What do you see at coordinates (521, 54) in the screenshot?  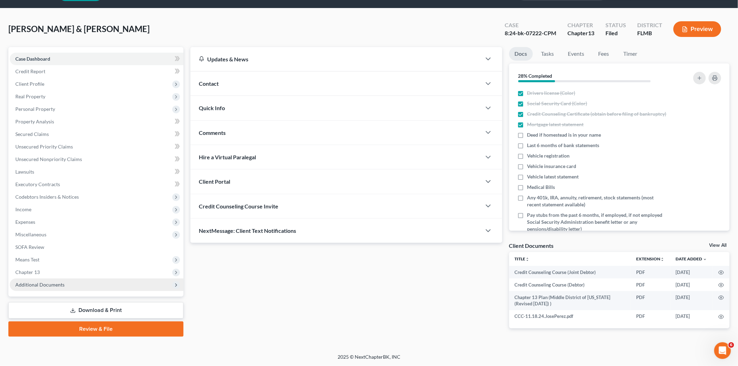 I see `a: Docs` at bounding box center [521, 54].